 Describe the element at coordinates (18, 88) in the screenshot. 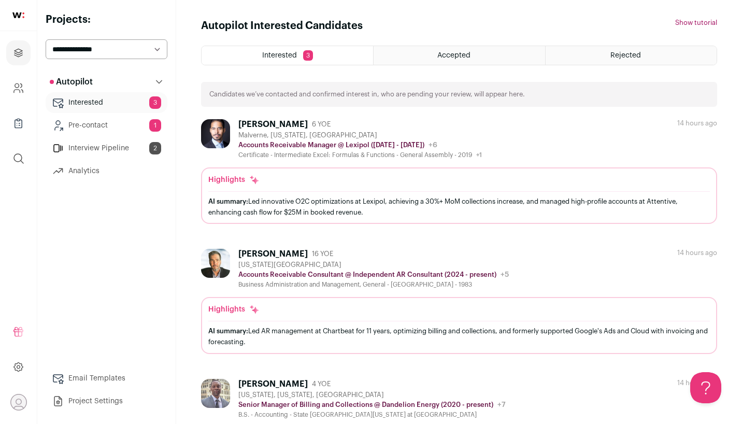

I see `a: Company and ATS Settings` at that location.